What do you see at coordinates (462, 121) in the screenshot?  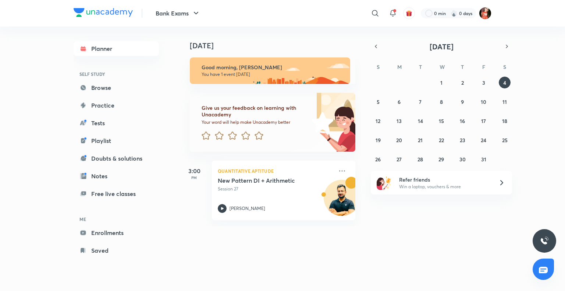 I see `button: October 16, 2025` at bounding box center [462, 121].